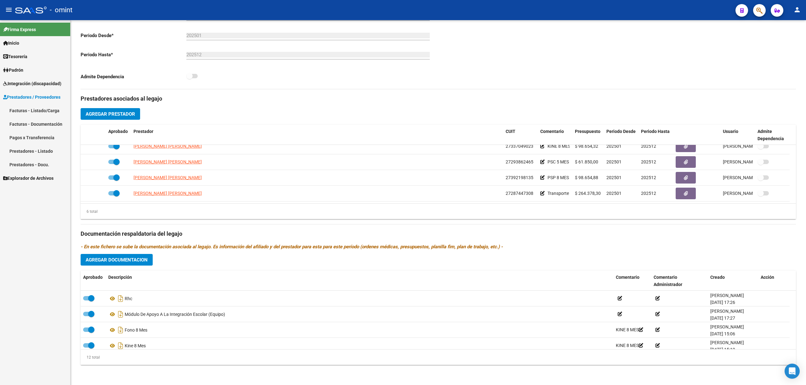 This screenshot has height=385, width=806. What do you see at coordinates (32, 97) in the screenshot?
I see `span: Prestadores / Proveedores` at bounding box center [32, 97].